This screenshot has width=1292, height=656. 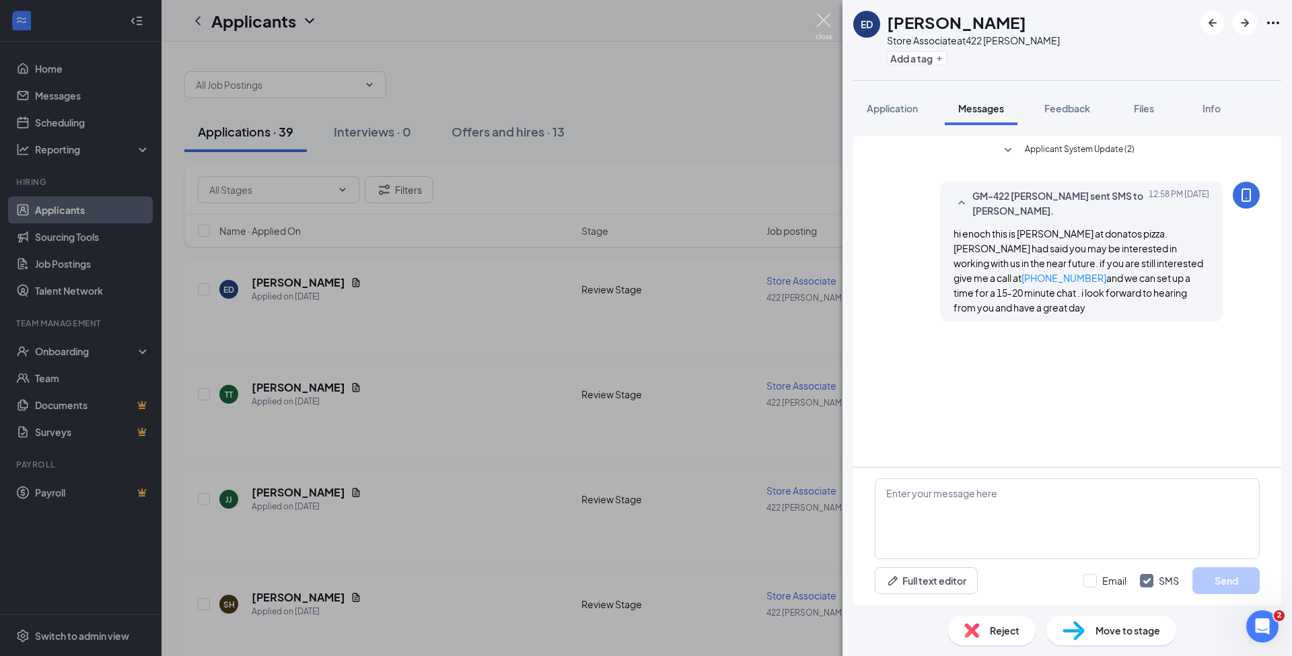 I want to click on svg: MobileSms, so click(x=1247, y=195).